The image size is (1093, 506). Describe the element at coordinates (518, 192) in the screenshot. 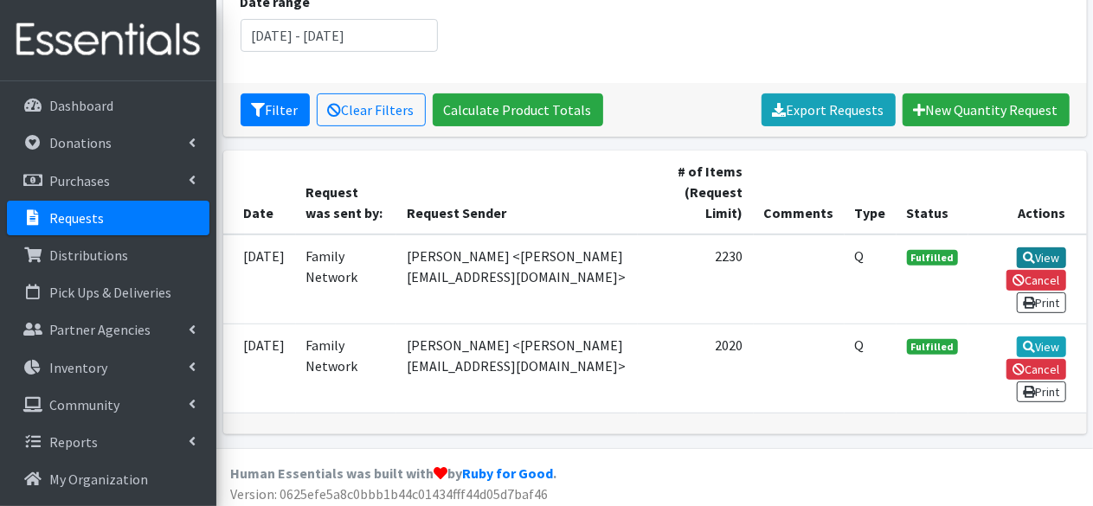

I see `th: Request Sender` at that location.